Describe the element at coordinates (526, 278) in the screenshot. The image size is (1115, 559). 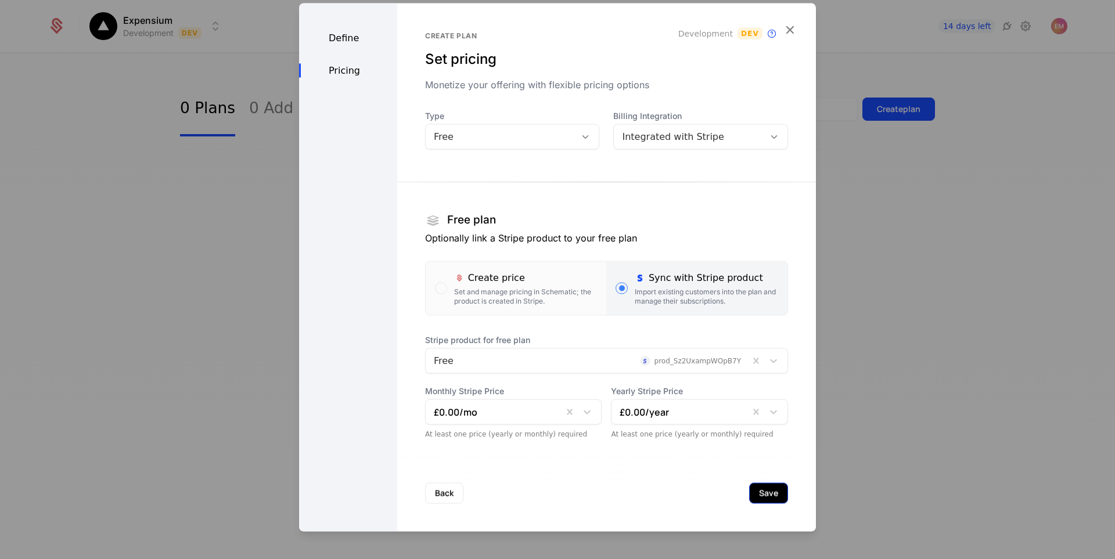
I see `div: Create price` at that location.